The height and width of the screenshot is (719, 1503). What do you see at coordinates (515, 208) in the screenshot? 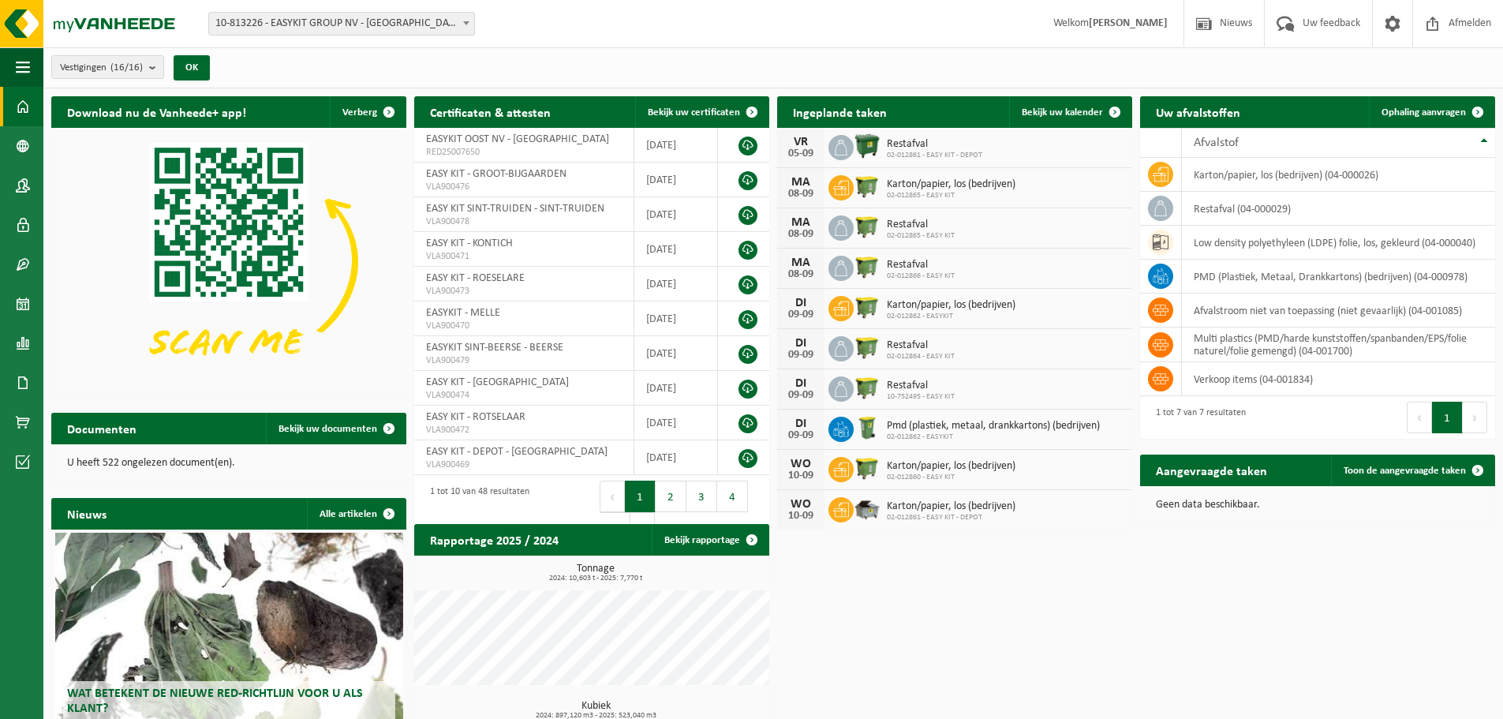
I see `span: EASY KIT SINT-TRUIDEN - SINT-TRUIDEN` at bounding box center [515, 208].